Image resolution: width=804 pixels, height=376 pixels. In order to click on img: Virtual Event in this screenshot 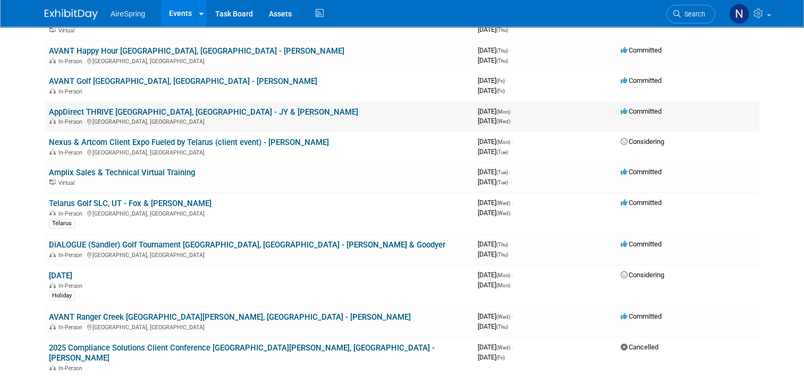, I will do `click(53, 30)`.